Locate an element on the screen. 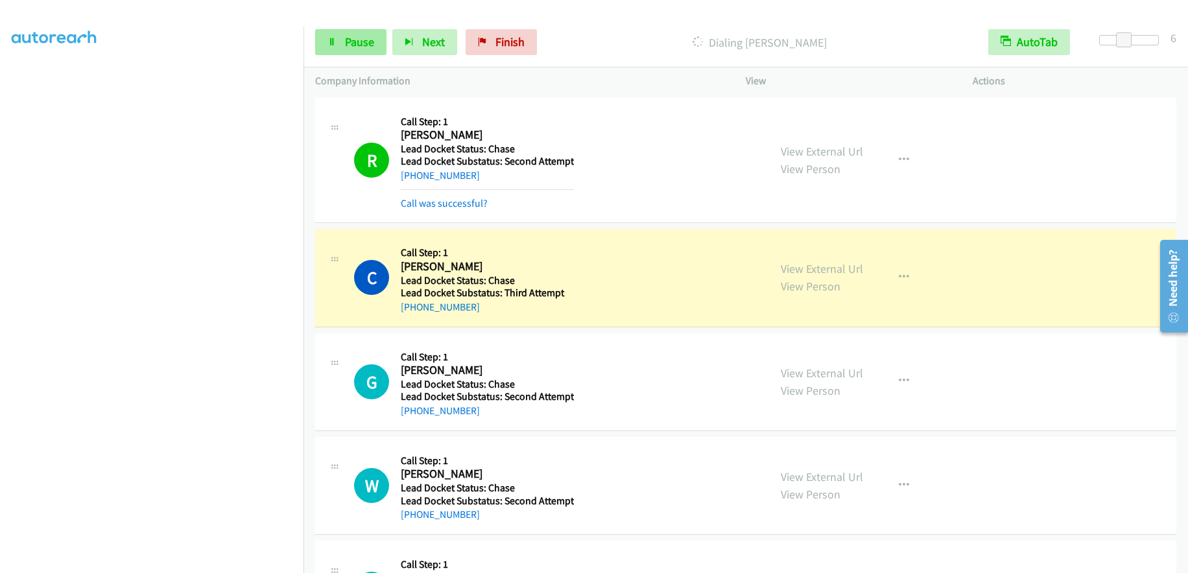  div: Need help? is located at coordinates (23, 43).